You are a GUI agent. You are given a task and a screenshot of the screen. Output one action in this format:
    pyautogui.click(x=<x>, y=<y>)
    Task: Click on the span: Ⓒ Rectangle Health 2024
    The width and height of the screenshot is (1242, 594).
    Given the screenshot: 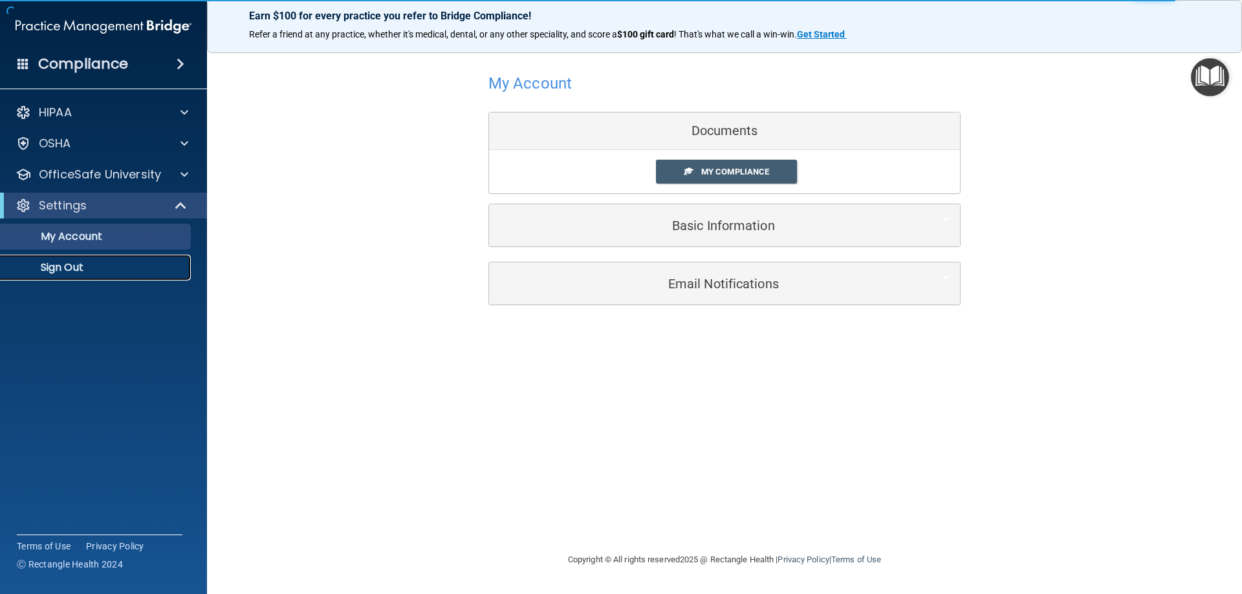 What is the action you would take?
    pyautogui.click(x=70, y=565)
    